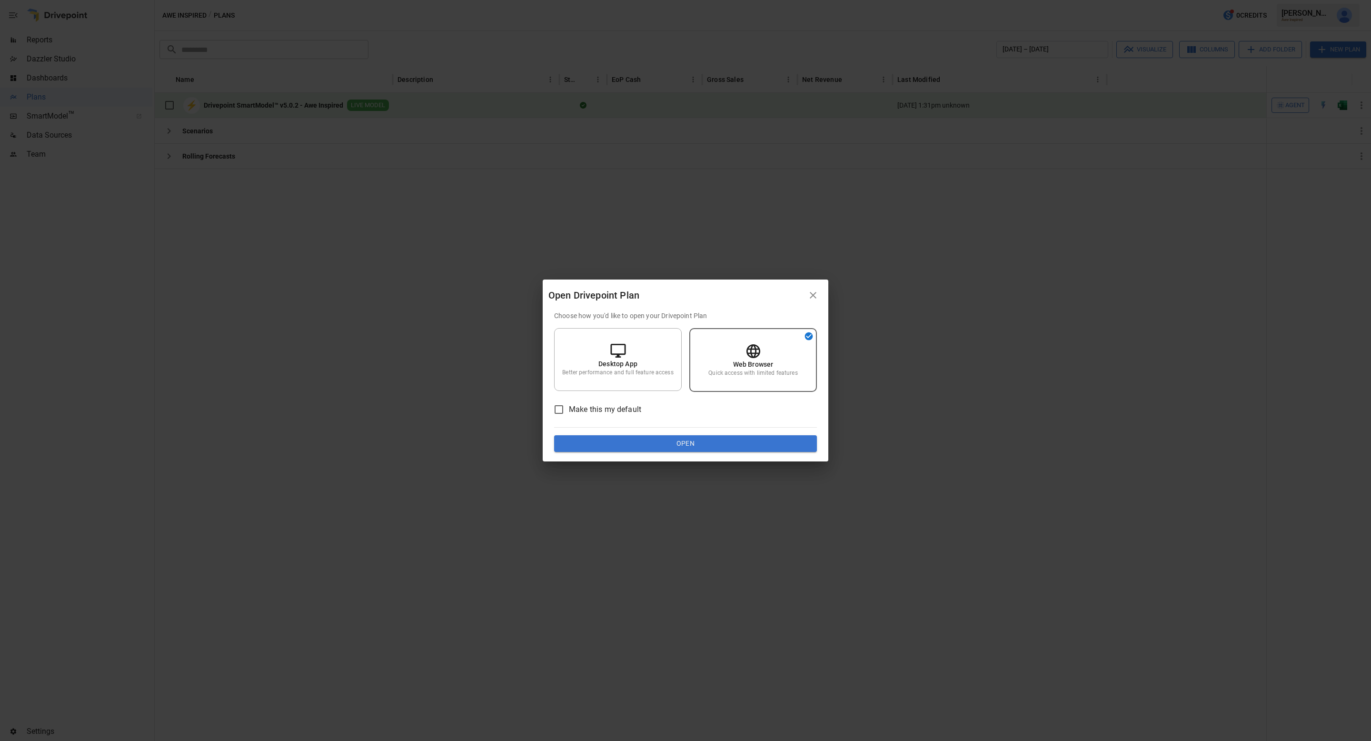  Describe the element at coordinates (618, 364) in the screenshot. I see `p: Desktop App` at that location.